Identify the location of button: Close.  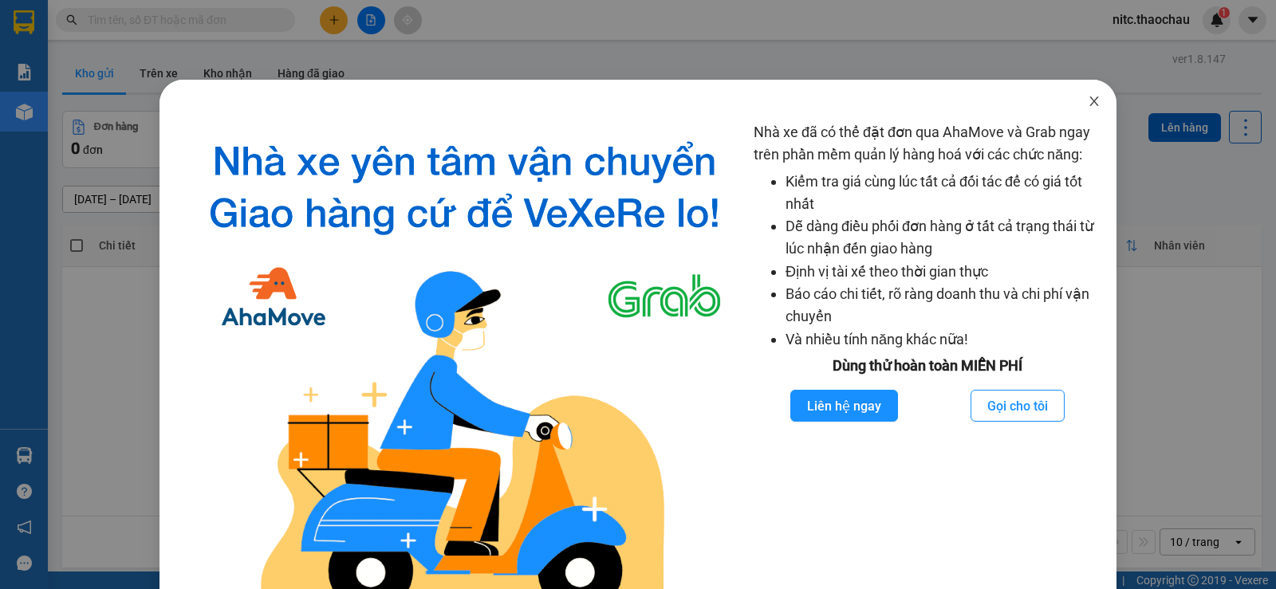
(1094, 102).